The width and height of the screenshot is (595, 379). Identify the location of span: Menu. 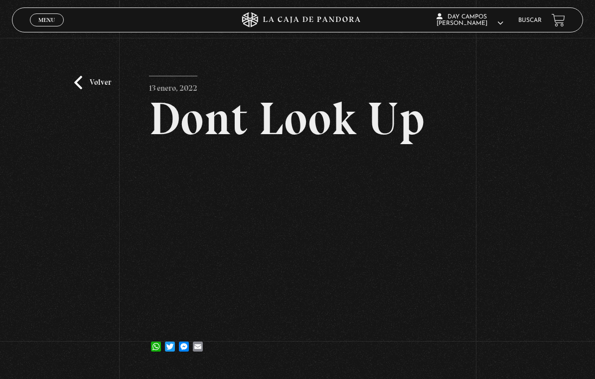
(46, 20).